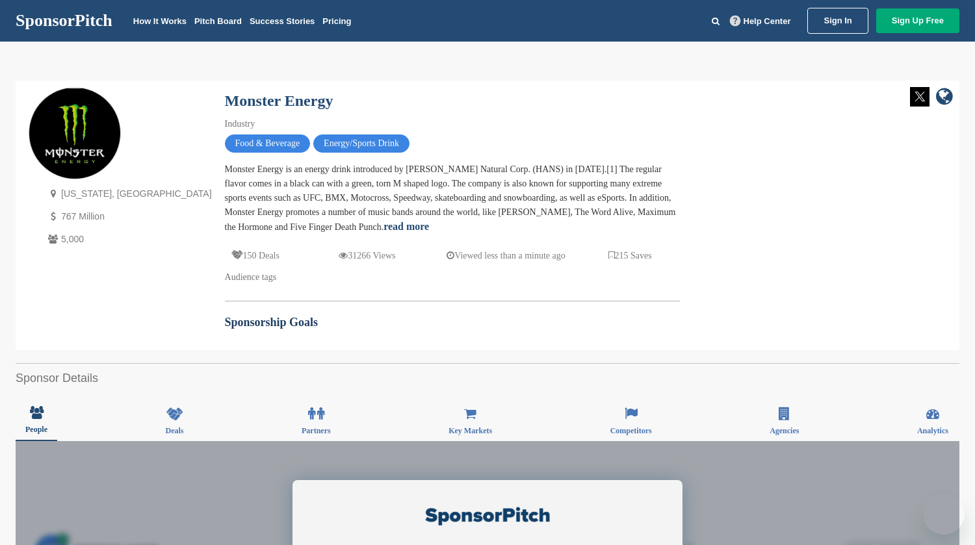 The width and height of the screenshot is (975, 545). Describe the element at coordinates (631, 431) in the screenshot. I see `span: Competitors` at that location.